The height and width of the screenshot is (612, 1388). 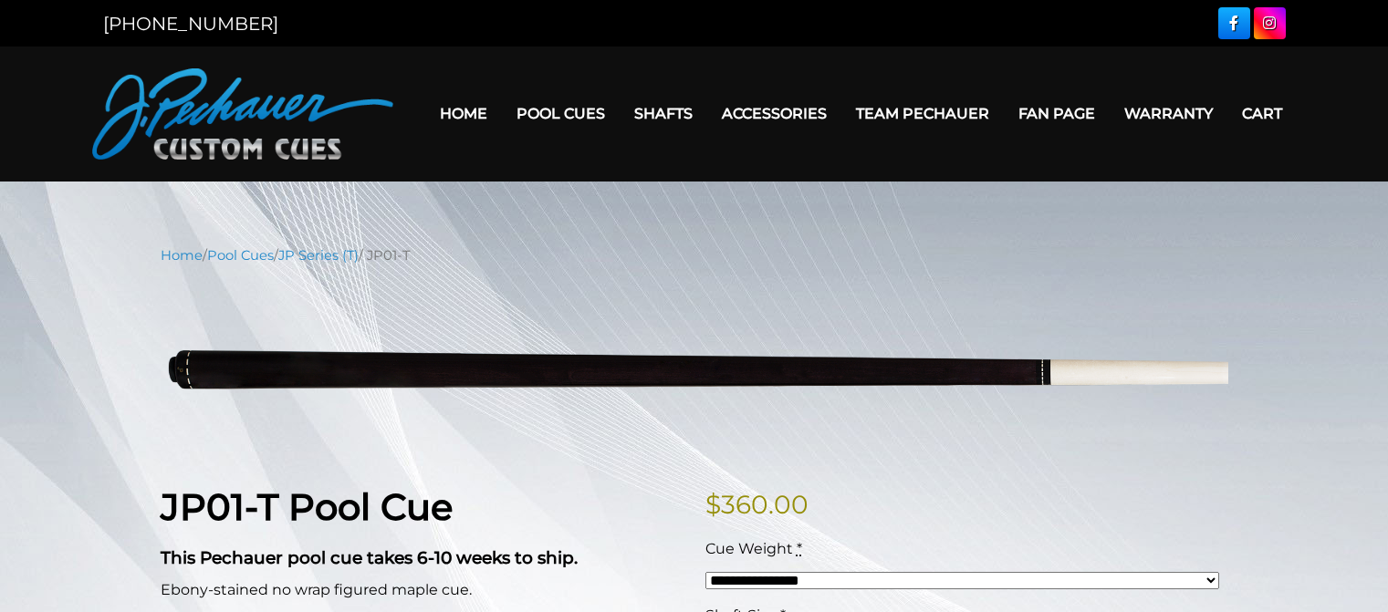 What do you see at coordinates (1168, 113) in the screenshot?
I see `a: Warranty` at bounding box center [1168, 113].